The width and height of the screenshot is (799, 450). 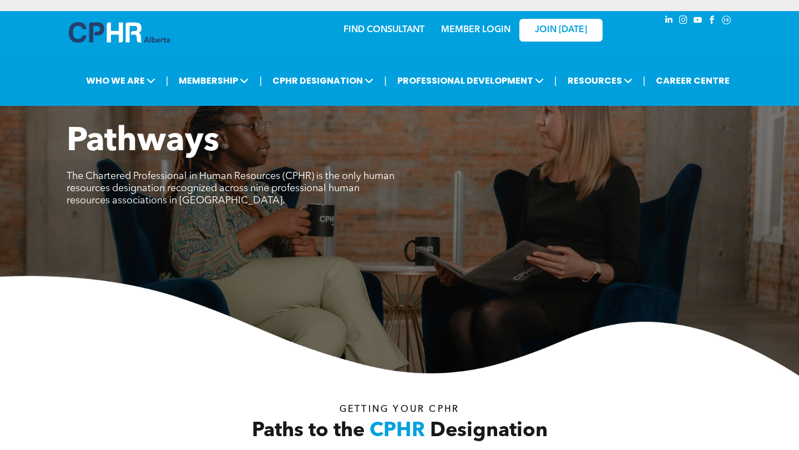 What do you see at coordinates (683, 21) in the screenshot?
I see `a: instagram` at bounding box center [683, 21].